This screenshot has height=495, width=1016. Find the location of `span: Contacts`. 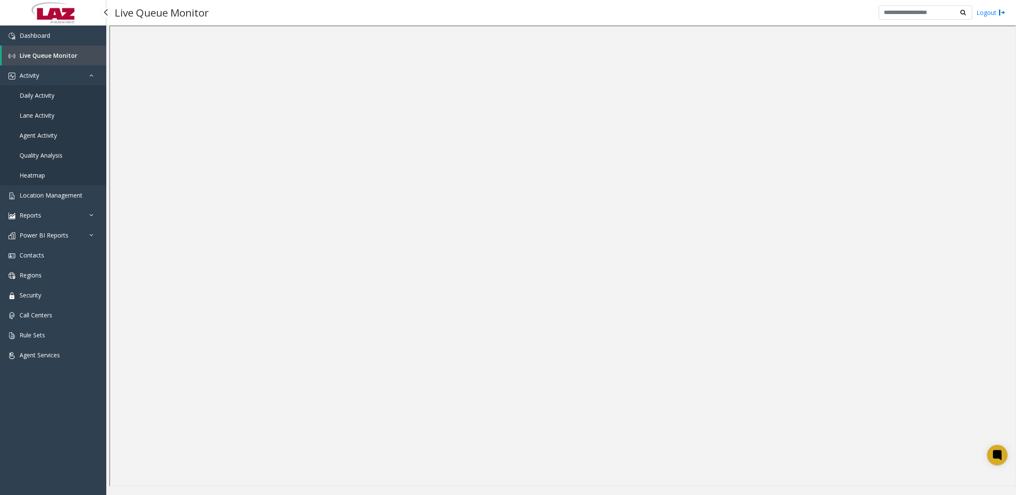

span: Contacts is located at coordinates (32, 255).